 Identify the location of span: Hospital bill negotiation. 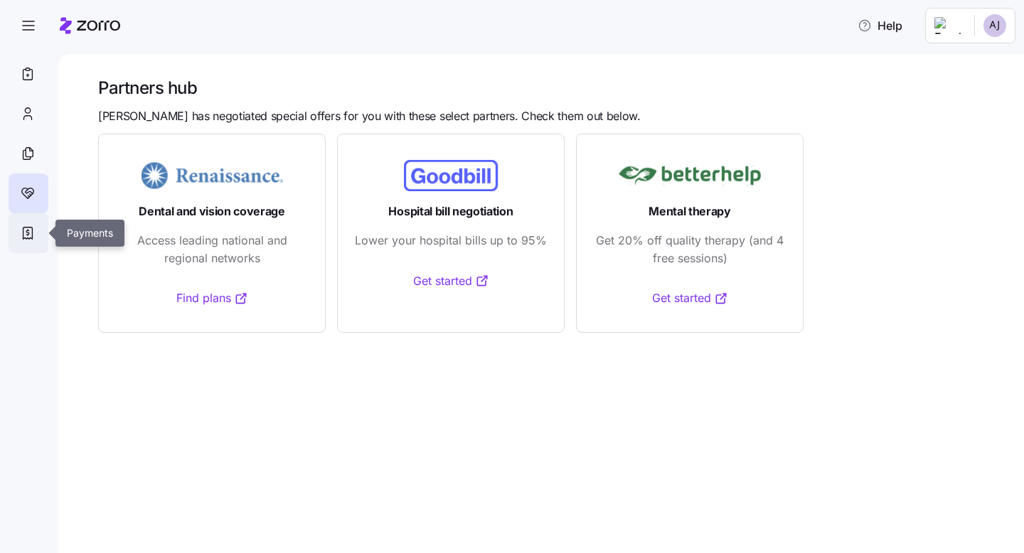
(450, 211).